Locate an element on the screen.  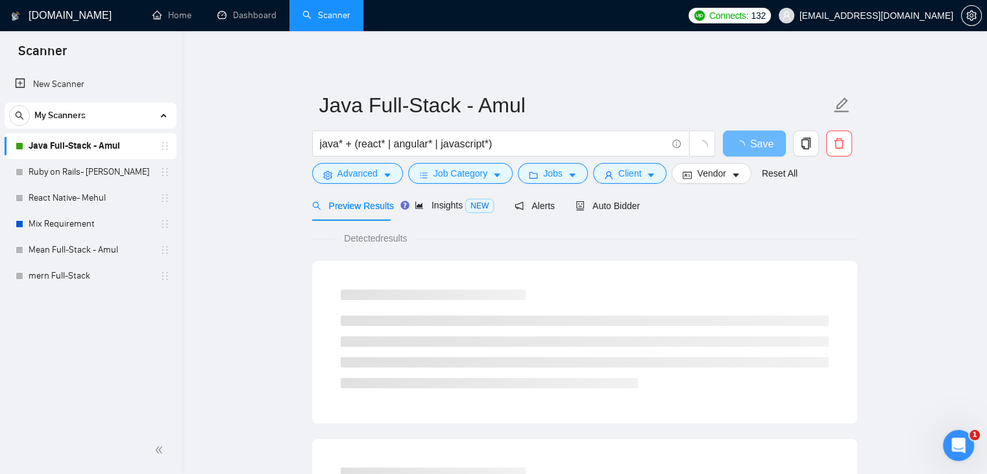
span: Insights is located at coordinates (454, 205).